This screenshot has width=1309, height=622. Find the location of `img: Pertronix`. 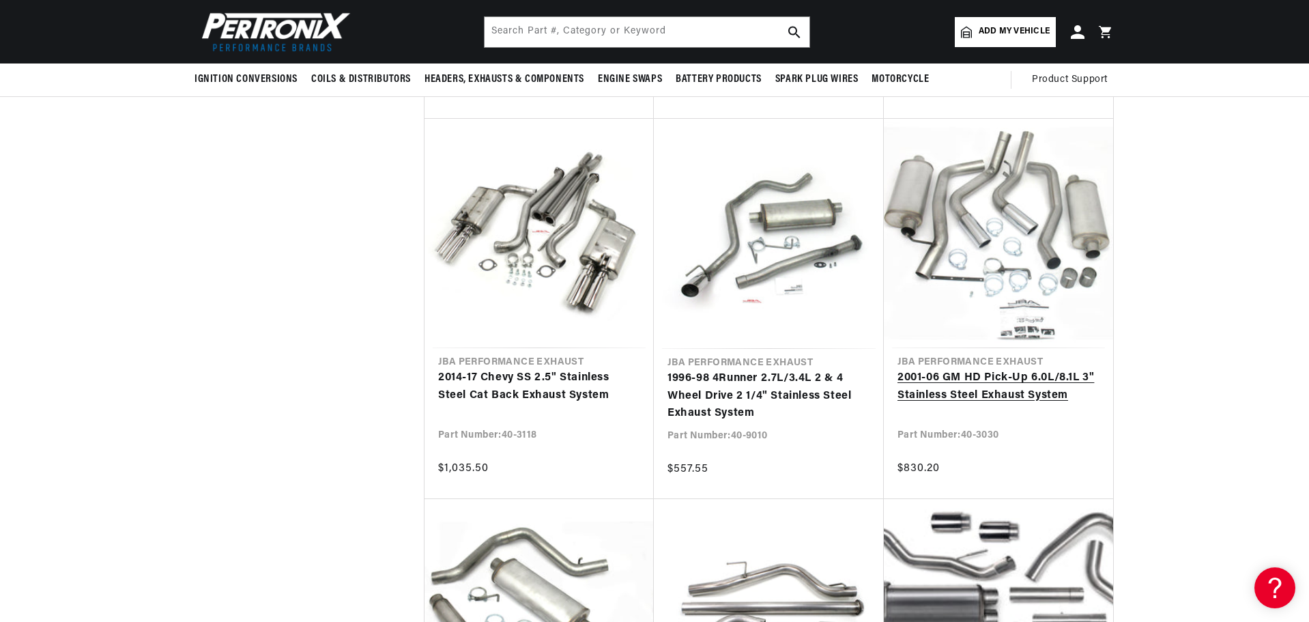

img: Pertronix is located at coordinates (273, 31).